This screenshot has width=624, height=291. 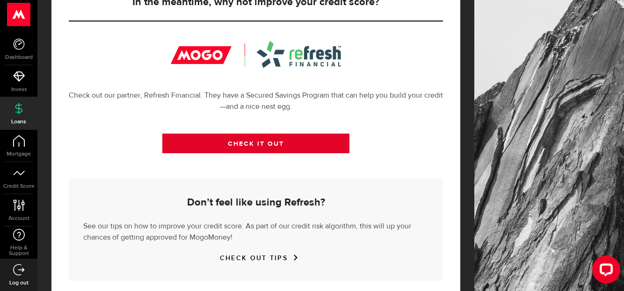 What do you see at coordinates (256, 203) in the screenshot?
I see `h5: Don’t feel like using Refresh?` at bounding box center [256, 203].